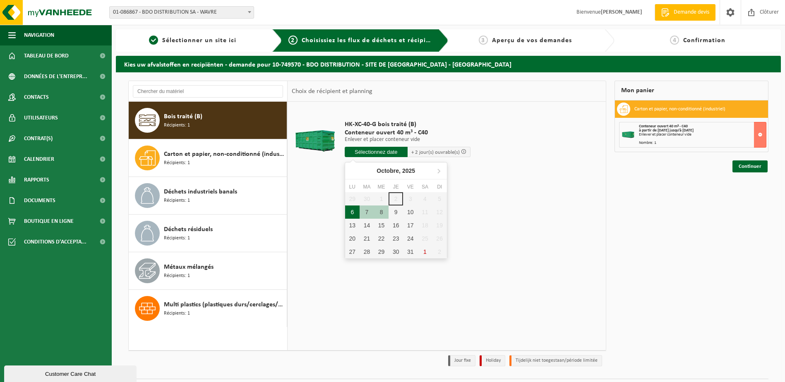 The image size is (785, 382). Describe the element at coordinates (381, 226) in the screenshot. I see `div: 15` at that location.